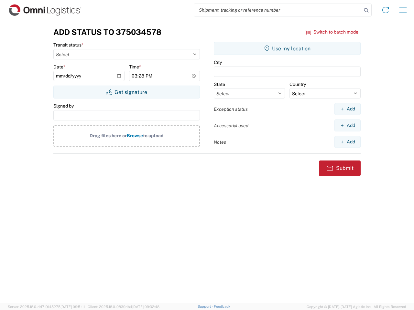 The height and width of the screenshot is (310, 414). Describe the element at coordinates (153, 136) in the screenshot. I see `span: to upload` at that location.